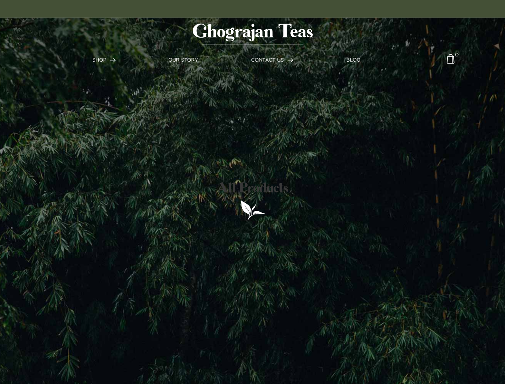 The height and width of the screenshot is (384, 505). What do you see at coordinates (353, 60) in the screenshot?
I see `a: BLOG` at bounding box center [353, 60].